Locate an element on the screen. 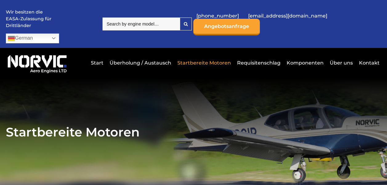 This screenshot has height=185, width=387. a: Requisitenschlag is located at coordinates (258, 63).